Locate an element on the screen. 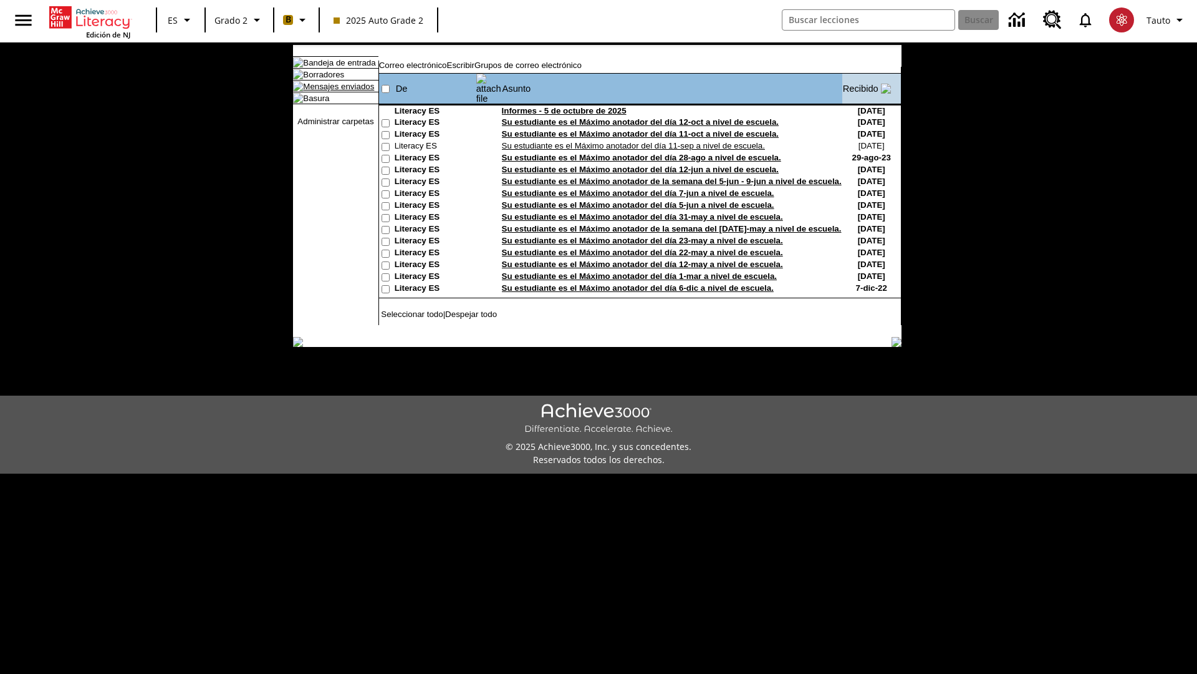 The width and height of the screenshot is (1197, 674). nobr: 7-dic-22 is located at coordinates (872, 288).